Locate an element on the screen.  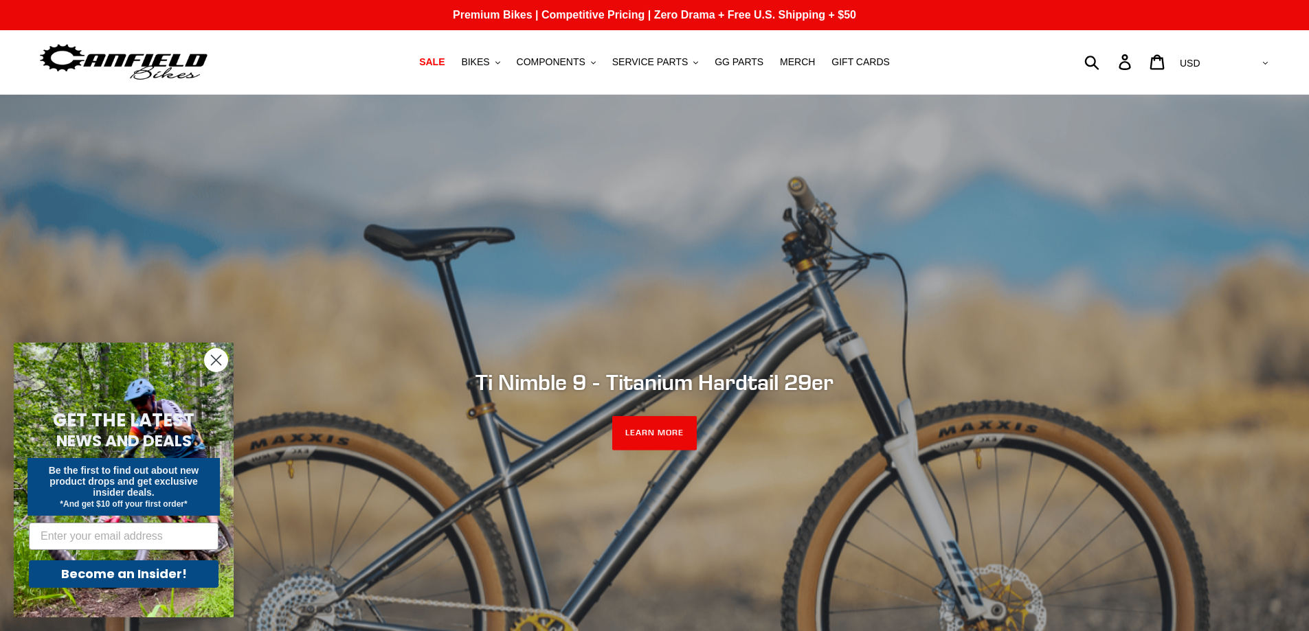
span: BIKES is located at coordinates (475, 62).